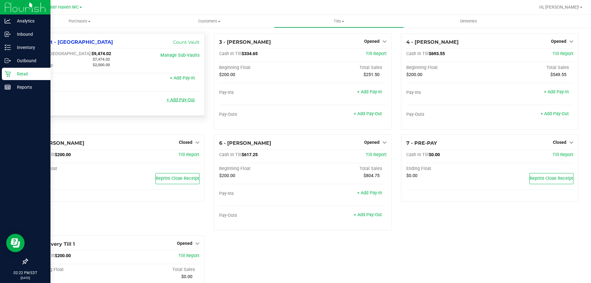  What do you see at coordinates (437, 54) in the screenshot?
I see `span: $693.55` at bounding box center [437, 54].